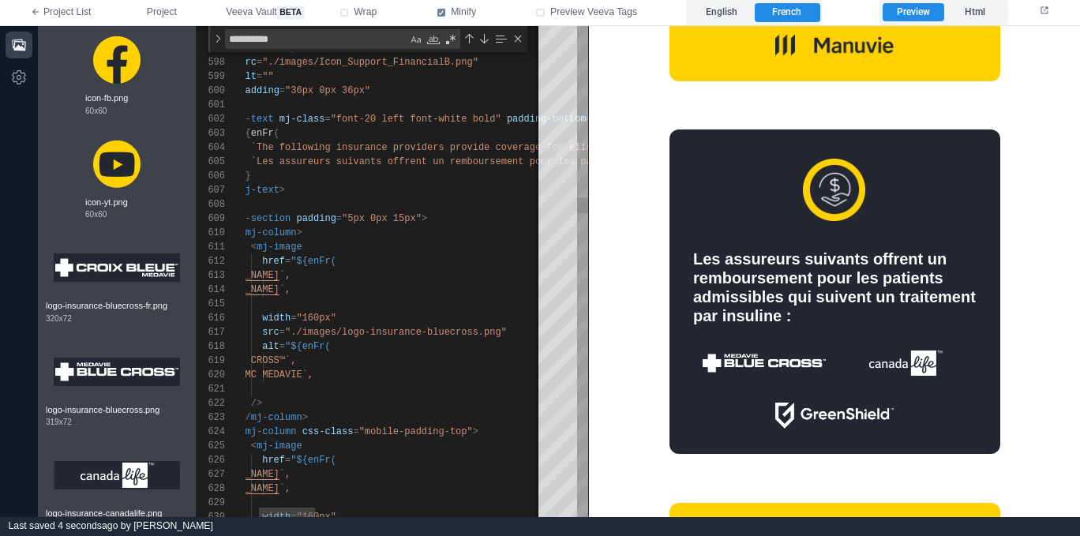 This screenshot has height=536, width=1080. I want to click on div: 610, so click(211, 233).